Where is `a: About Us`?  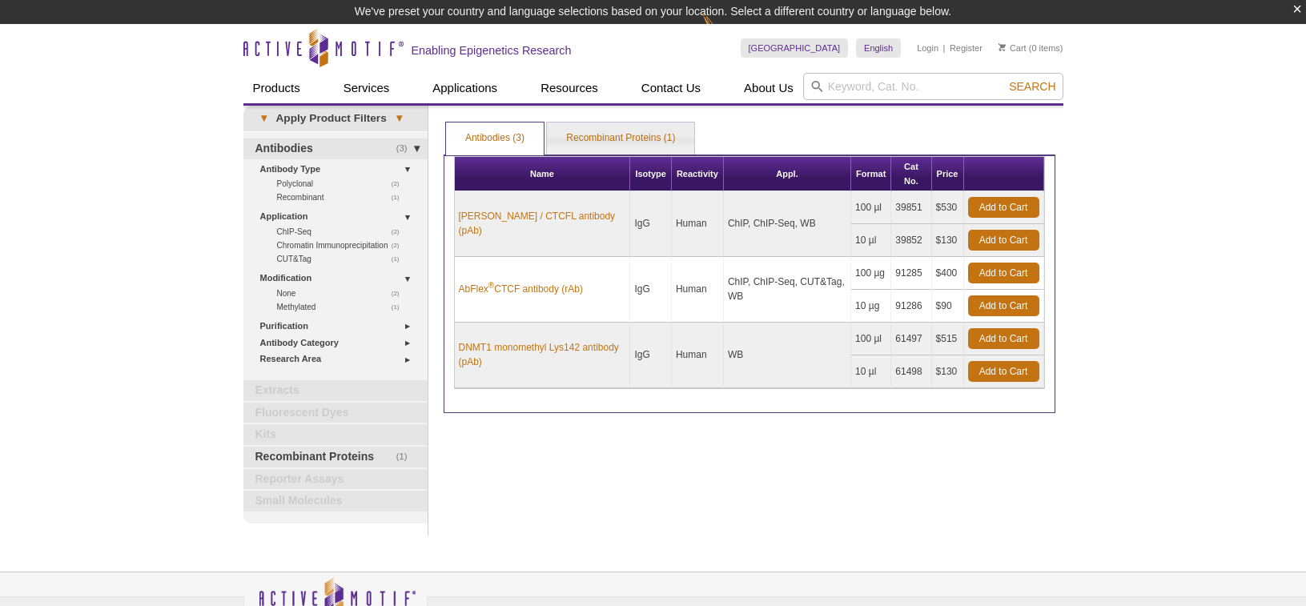
a: About Us is located at coordinates (768, 88).